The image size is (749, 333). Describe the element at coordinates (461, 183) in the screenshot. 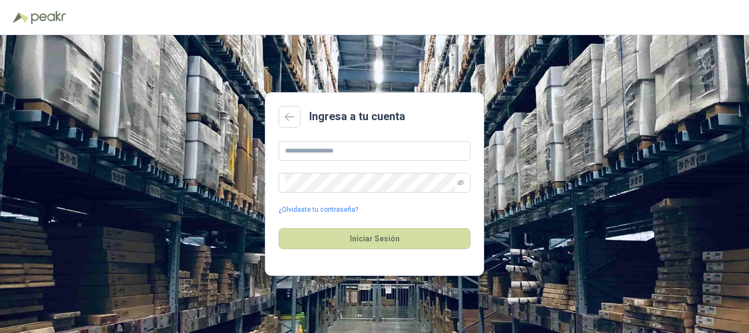

I see `span: eye-invisible` at that location.